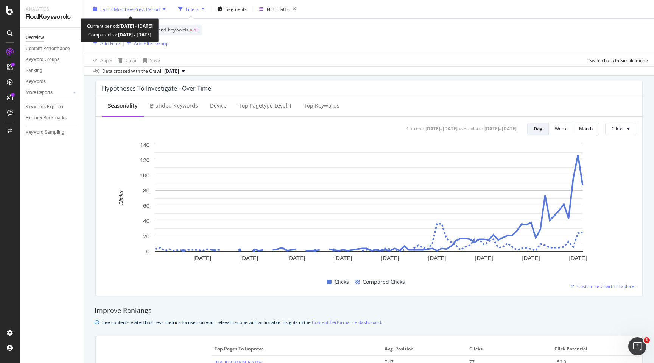 This screenshot has width=654, height=363. I want to click on div: Apply, so click(106, 60).